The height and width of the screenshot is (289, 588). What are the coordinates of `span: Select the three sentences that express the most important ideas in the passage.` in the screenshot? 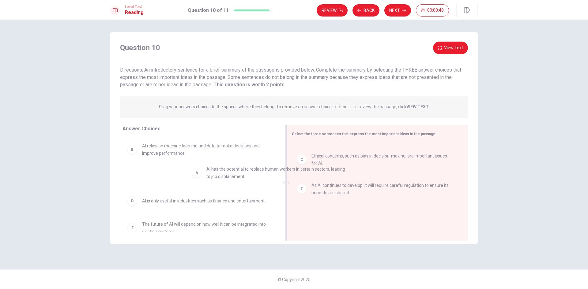 It's located at (364, 134).